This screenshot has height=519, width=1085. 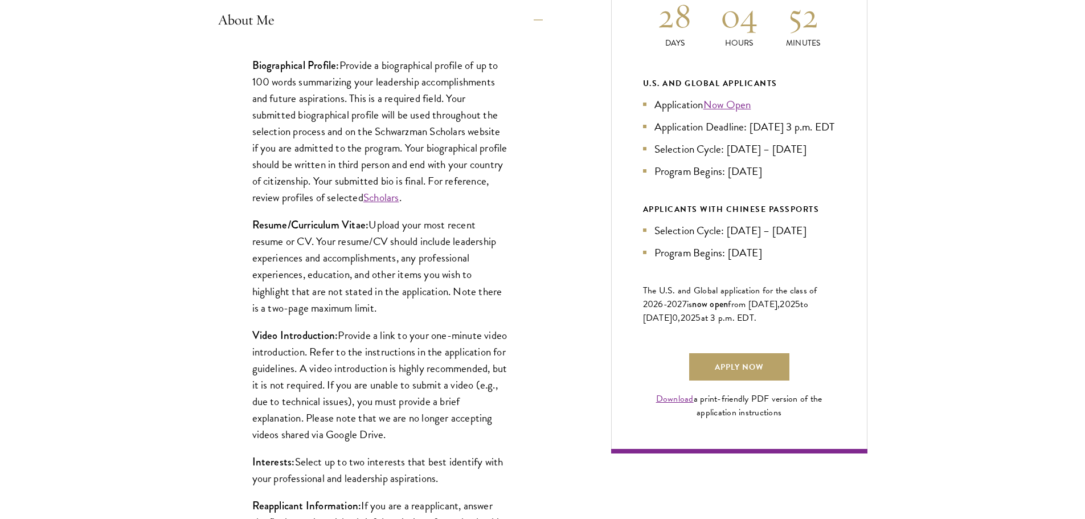 What do you see at coordinates (273, 461) in the screenshot?
I see `strong: Interests:` at bounding box center [273, 461].